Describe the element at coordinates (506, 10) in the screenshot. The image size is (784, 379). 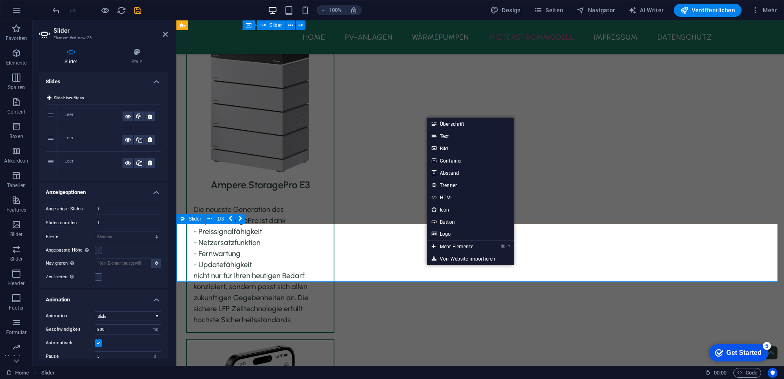
I see `button: Design` at that location.